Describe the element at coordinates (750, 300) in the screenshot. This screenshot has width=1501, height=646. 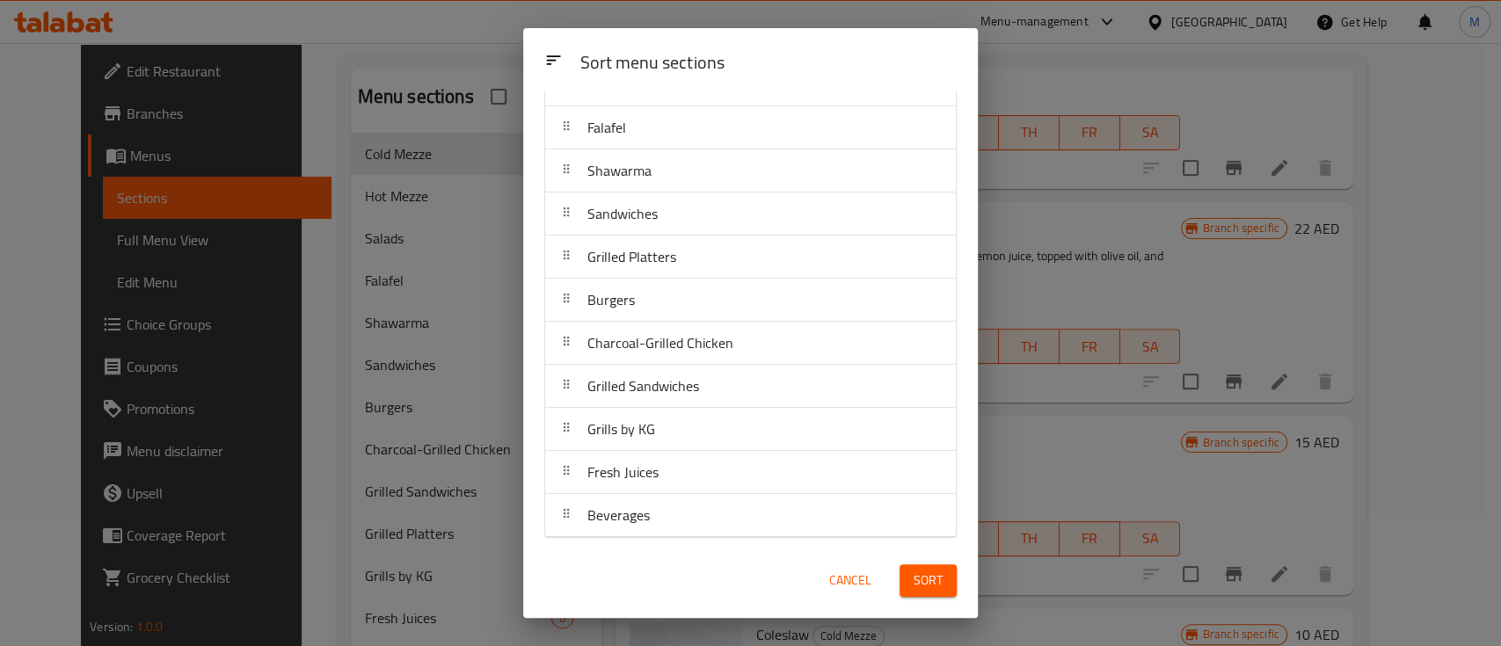
I see `div: Burgers` at that location.